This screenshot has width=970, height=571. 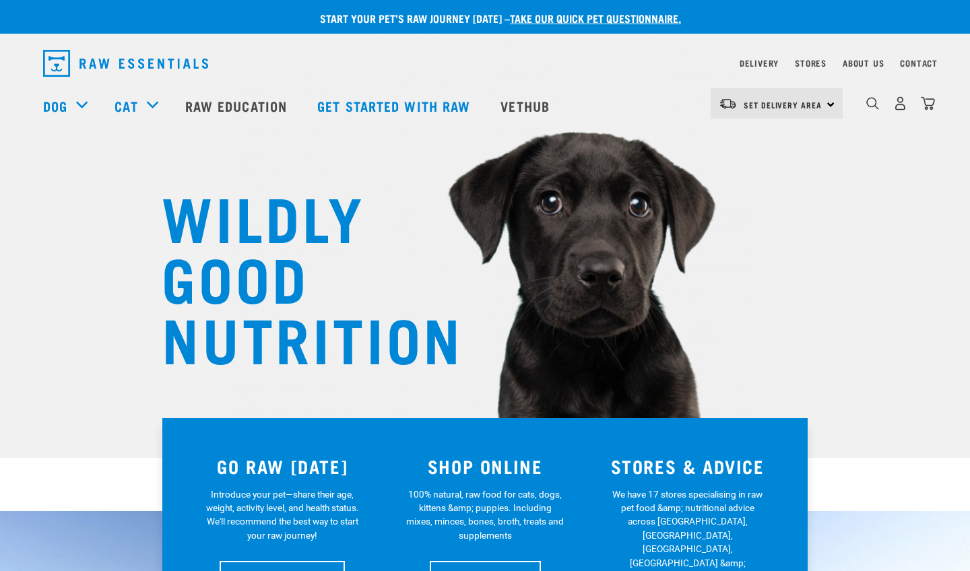 What do you see at coordinates (485, 515) in the screenshot?
I see `p: 100% natural, raw food for cats, dogs, kittens &amp; puppies. Including mixes, minces, bones, bro...` at bounding box center [485, 515].